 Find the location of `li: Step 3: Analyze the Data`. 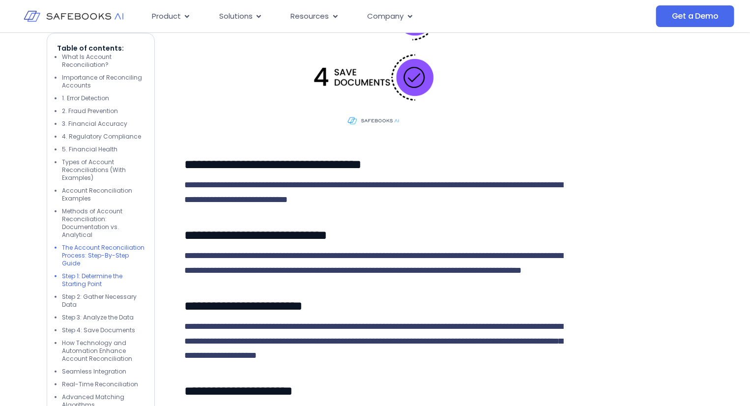

li: Step 3: Analyze the Data is located at coordinates (103, 317).